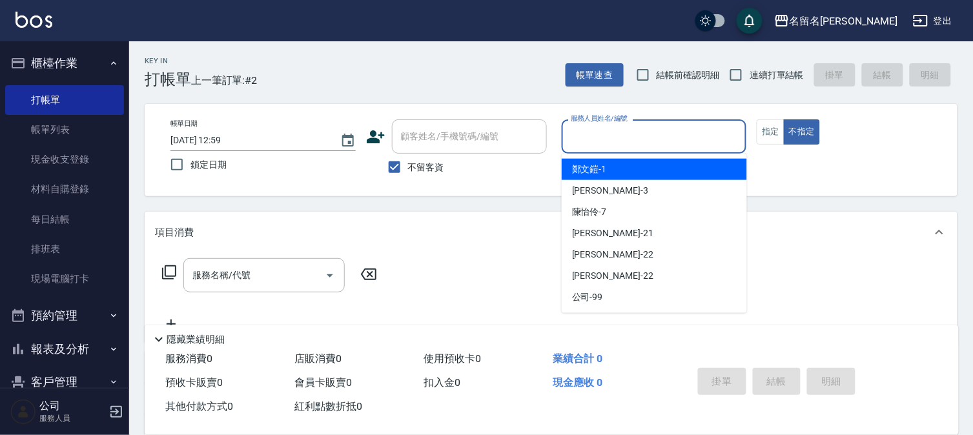  I want to click on span: 扣入金 0, so click(442, 382).